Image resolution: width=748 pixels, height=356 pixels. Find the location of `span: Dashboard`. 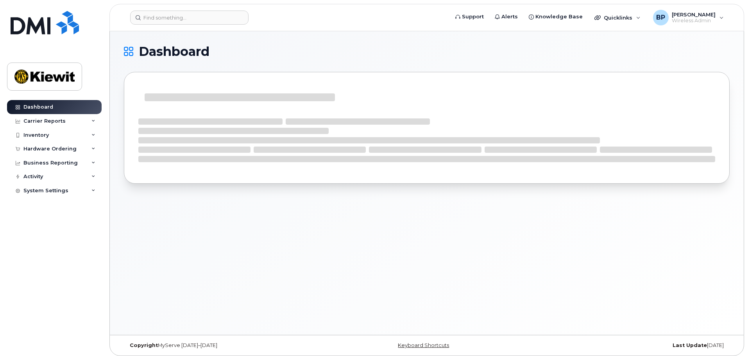

span: Dashboard is located at coordinates (174, 52).